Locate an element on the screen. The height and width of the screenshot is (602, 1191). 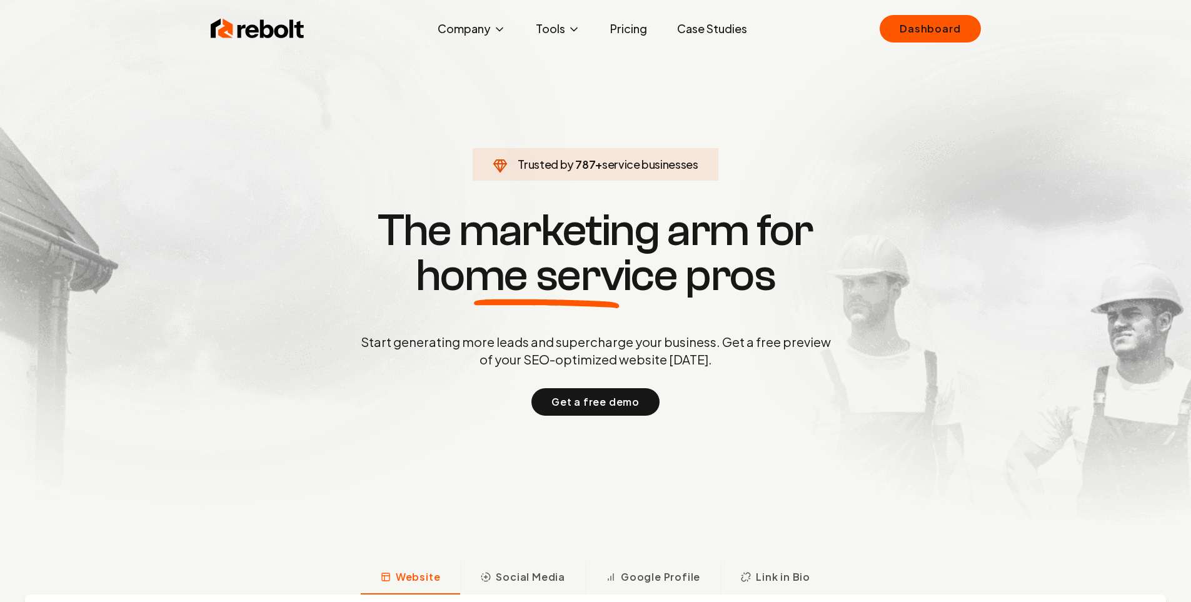
button: Link in Bio is located at coordinates (775, 578).